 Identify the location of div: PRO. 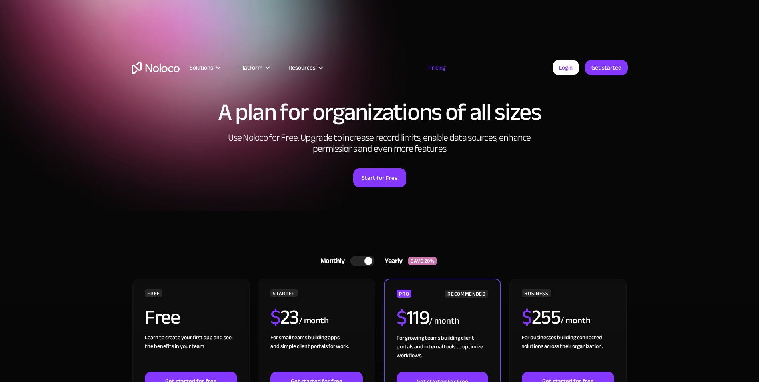
(404, 293).